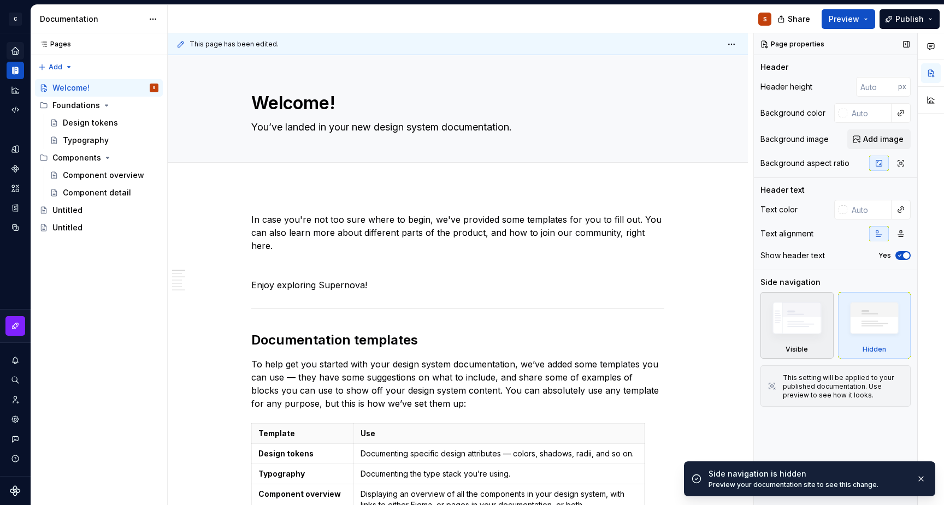 This screenshot has width=944, height=505. Describe the element at coordinates (458, 340) in the screenshot. I see `h2: Documentation templates` at that location.